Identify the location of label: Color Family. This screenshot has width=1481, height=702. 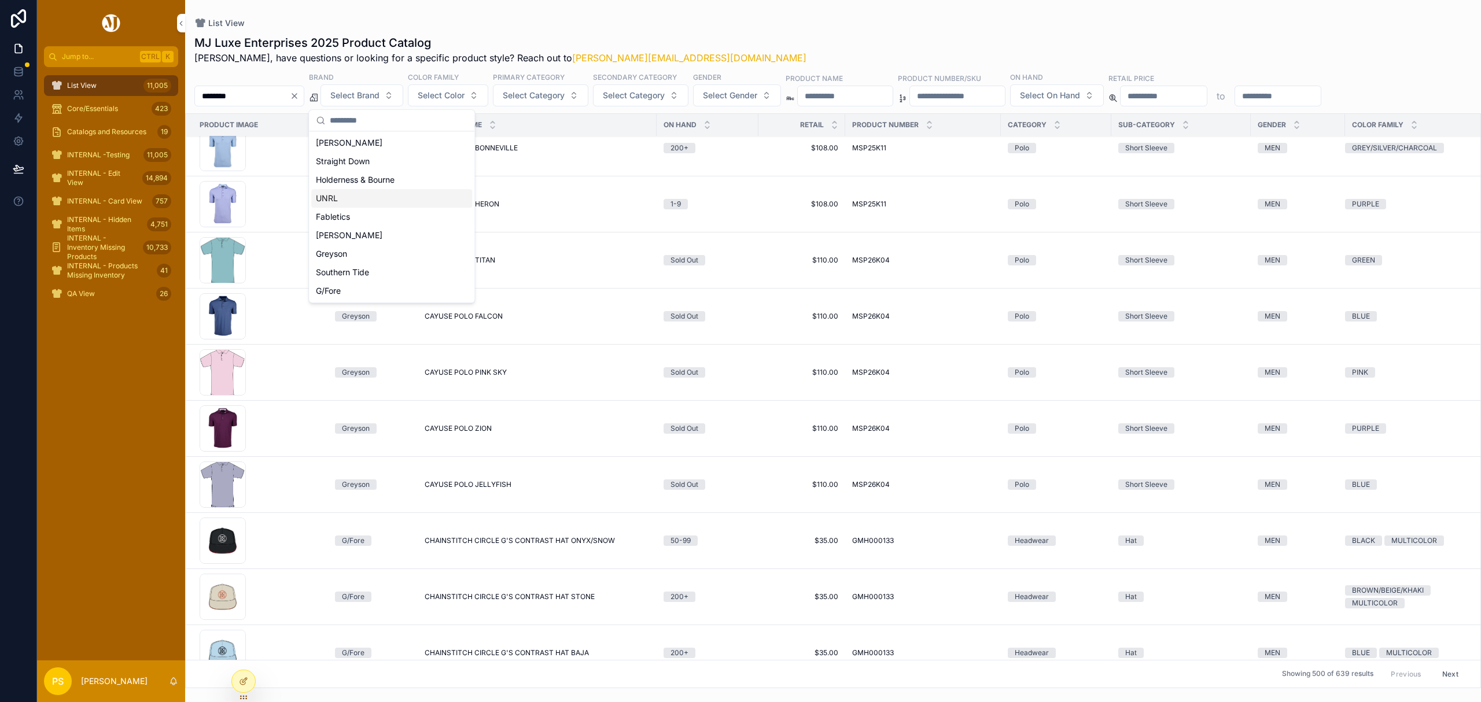
(433, 77).